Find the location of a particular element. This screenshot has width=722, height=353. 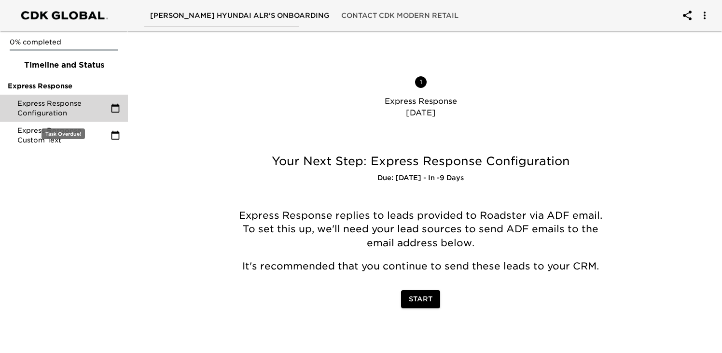

h5: Your Next Step: Express Response Configuration is located at coordinates (421, 161).